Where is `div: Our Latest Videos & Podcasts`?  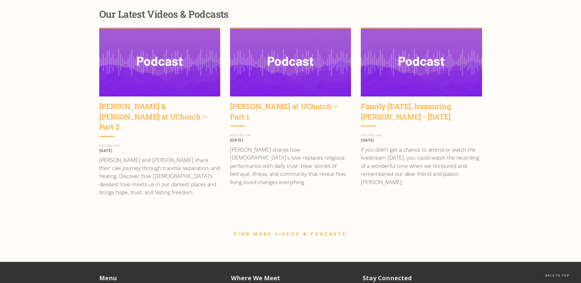
div: Our Latest Videos & Podcasts is located at coordinates (290, 14).